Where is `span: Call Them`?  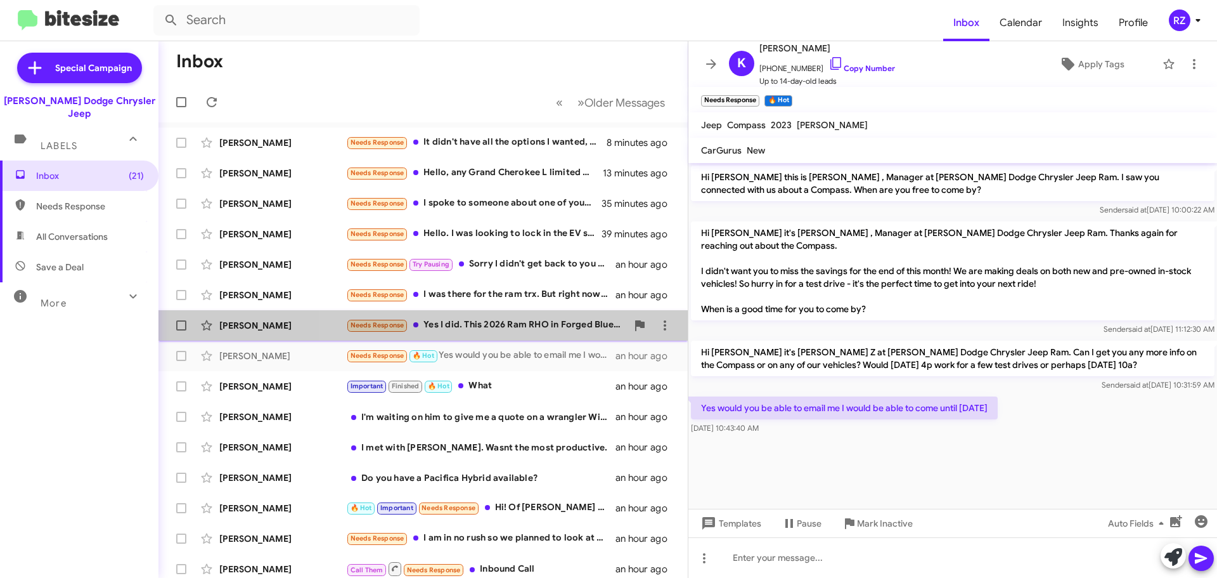 span: Call Them is located at coordinates (367, 569).